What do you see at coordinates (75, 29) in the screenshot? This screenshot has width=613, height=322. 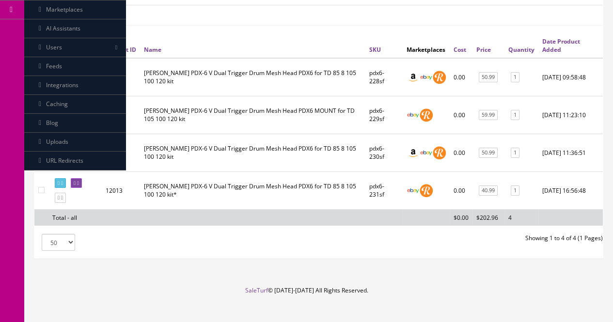 I see `a: AI Assistants` at bounding box center [75, 29].